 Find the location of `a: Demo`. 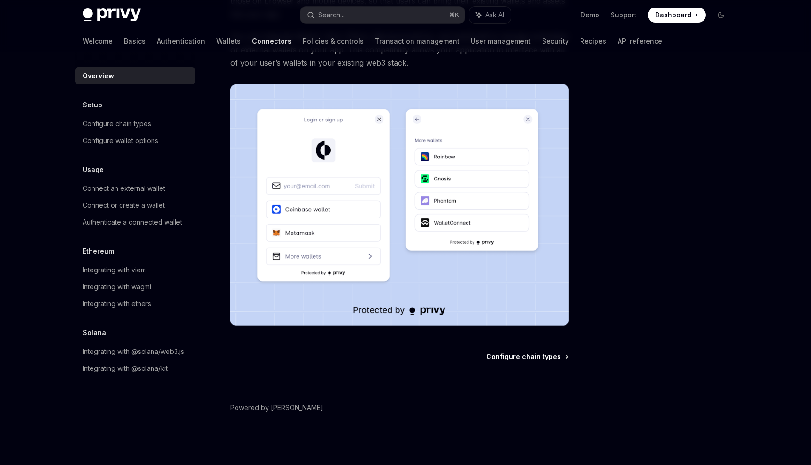

a: Demo is located at coordinates (590, 15).